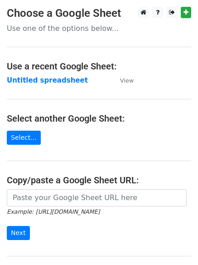 The image size is (198, 265). What do you see at coordinates (18, 233) in the screenshot?
I see `input: Next` at bounding box center [18, 233].